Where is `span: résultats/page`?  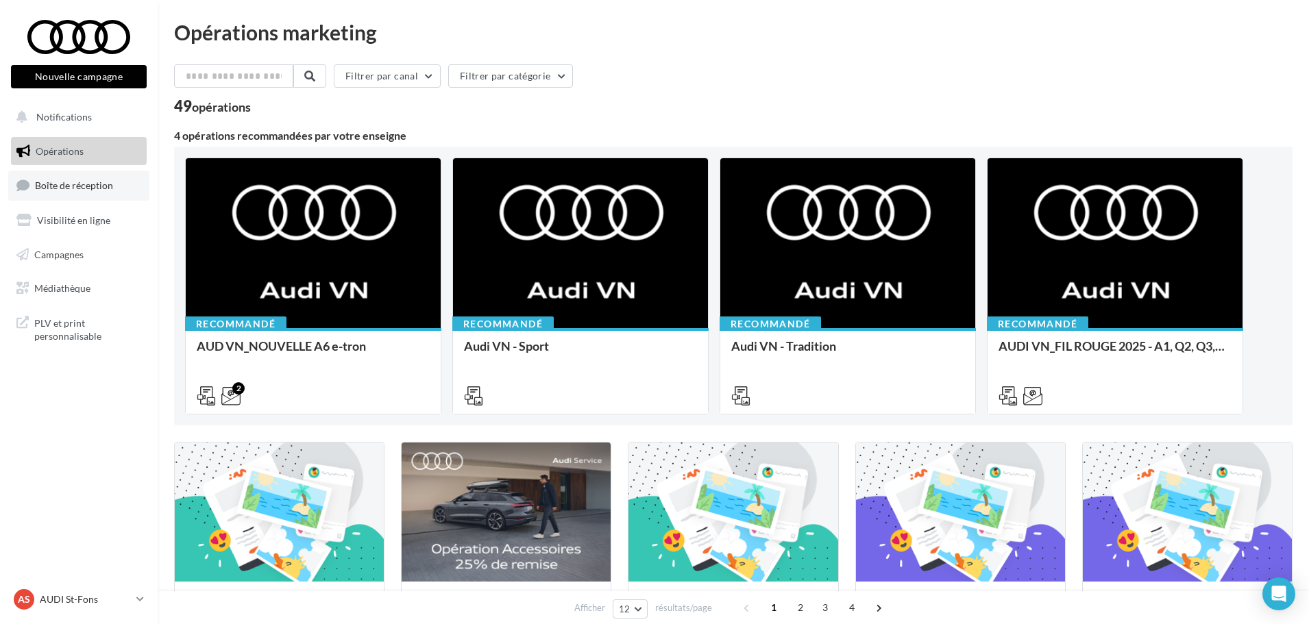 span: résultats/page is located at coordinates (683, 608).